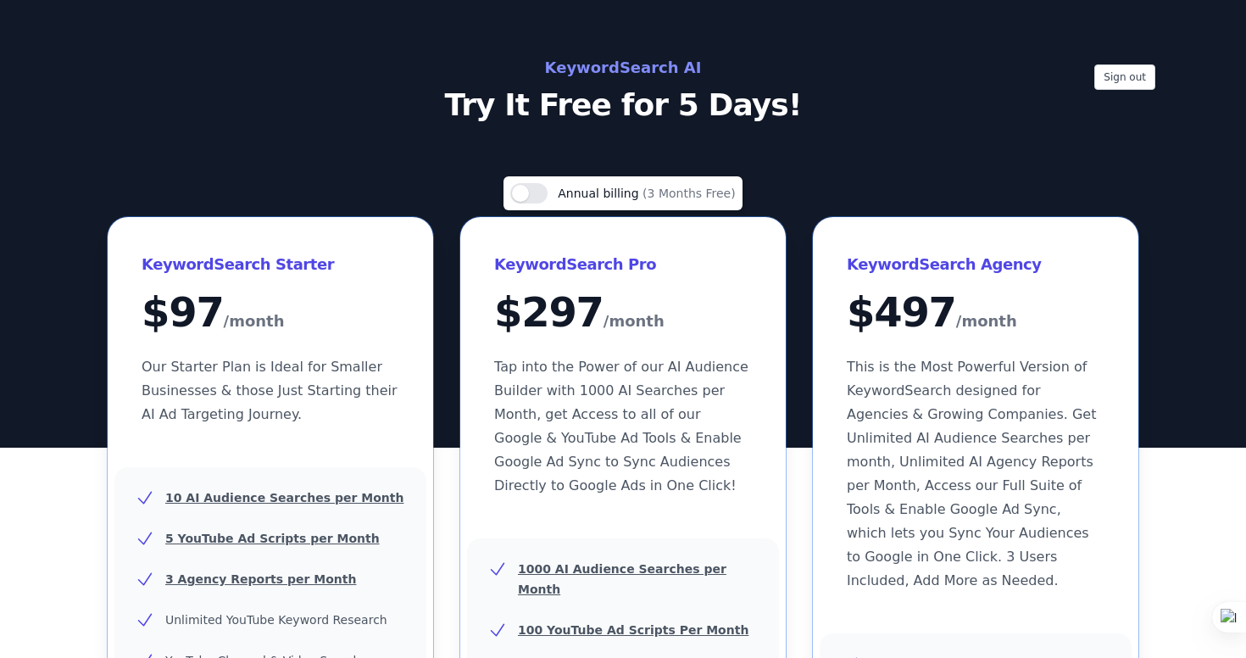  I want to click on p: Try It Free for 5 Days!, so click(623, 105).